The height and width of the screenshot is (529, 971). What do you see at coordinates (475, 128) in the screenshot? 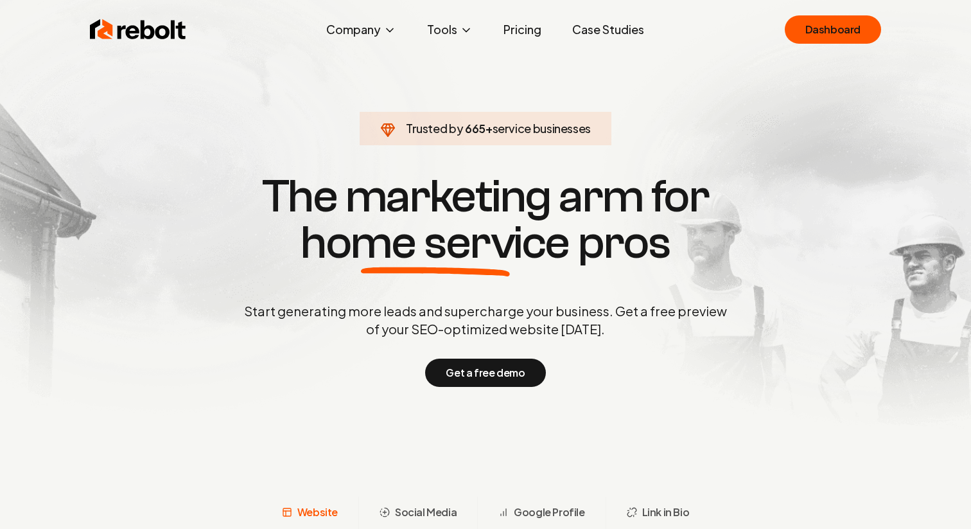
I see `span: 665` at bounding box center [475, 128].